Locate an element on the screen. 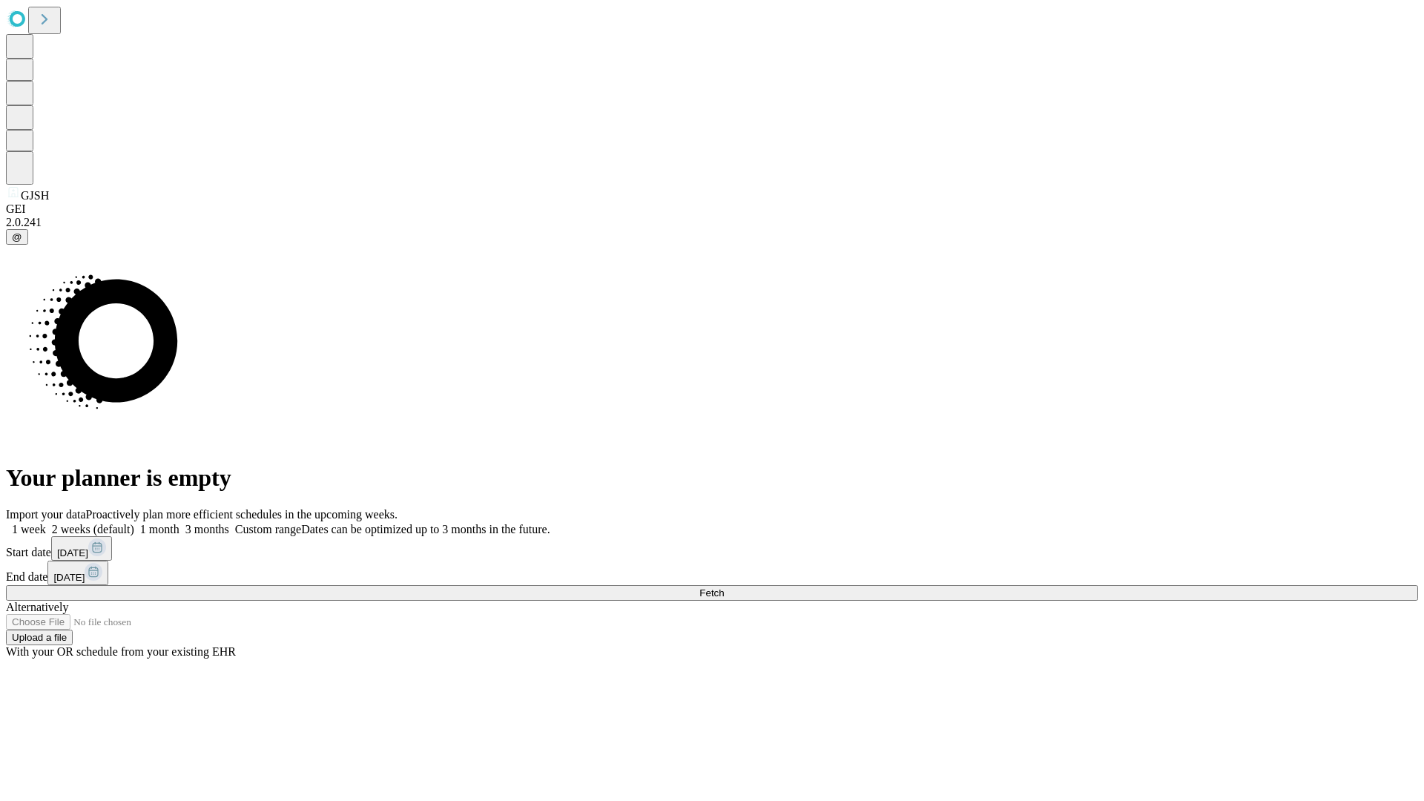  button: Fetch is located at coordinates (712, 593).